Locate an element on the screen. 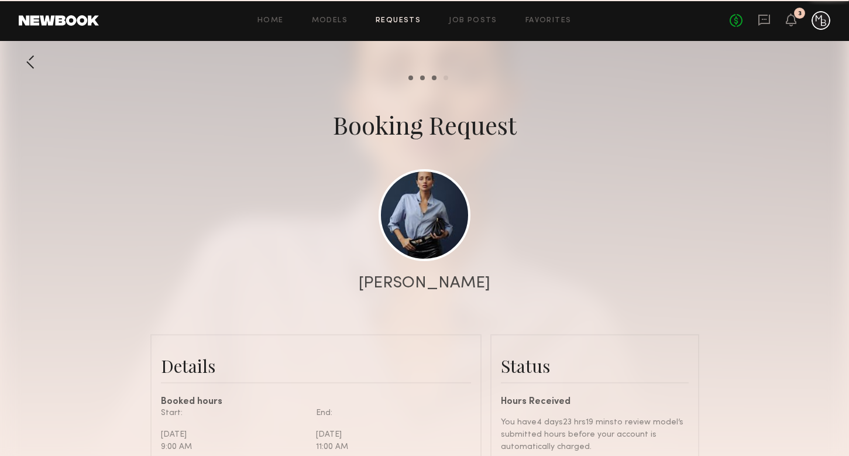 The image size is (849, 456). div: Start: is located at coordinates (234, 412).